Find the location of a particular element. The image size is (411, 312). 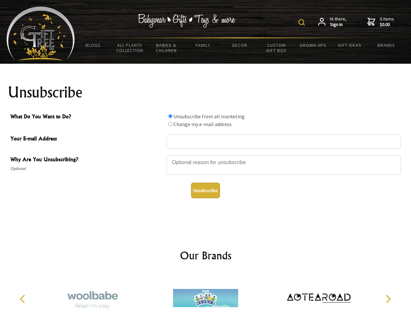

button: Next is located at coordinates (387, 299).